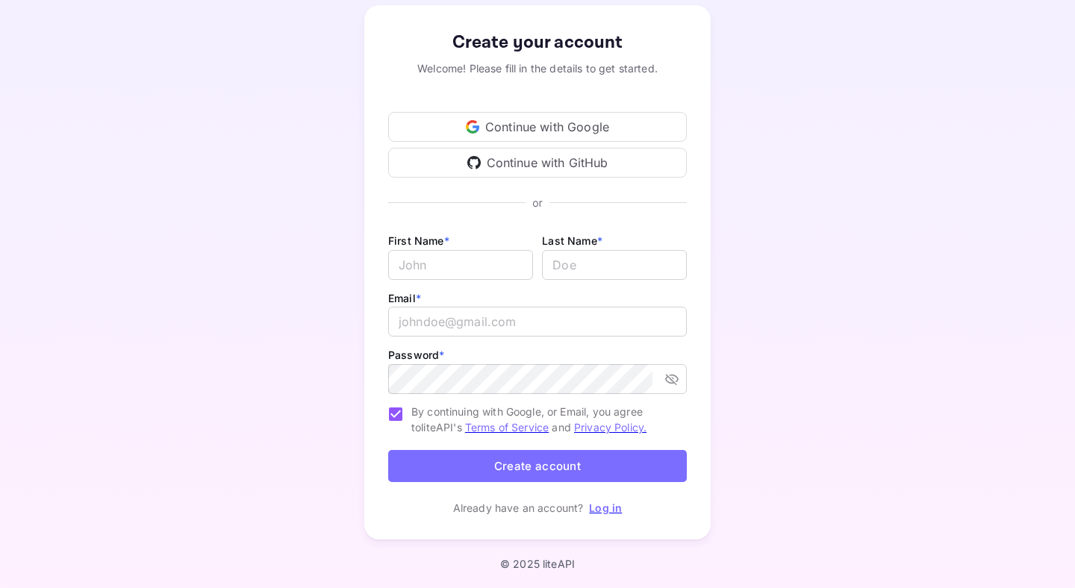  What do you see at coordinates (419, 240) in the screenshot?
I see `label: First Name` at bounding box center [419, 240].